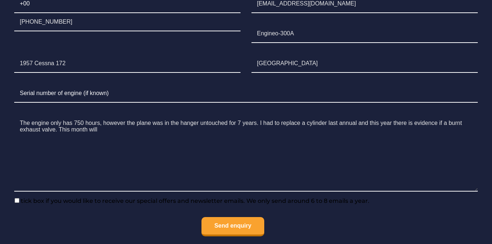  What do you see at coordinates (17, 201) in the screenshot?
I see `input: tick box if you would like to receive our special offers and newsletter emails. We only send arou...` at bounding box center [17, 201].